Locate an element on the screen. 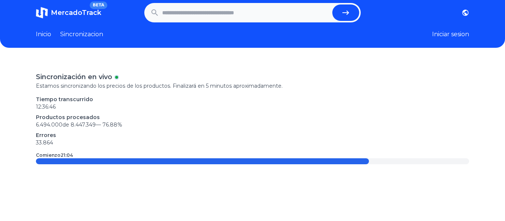  p: Productos procesados is located at coordinates (252, 117).